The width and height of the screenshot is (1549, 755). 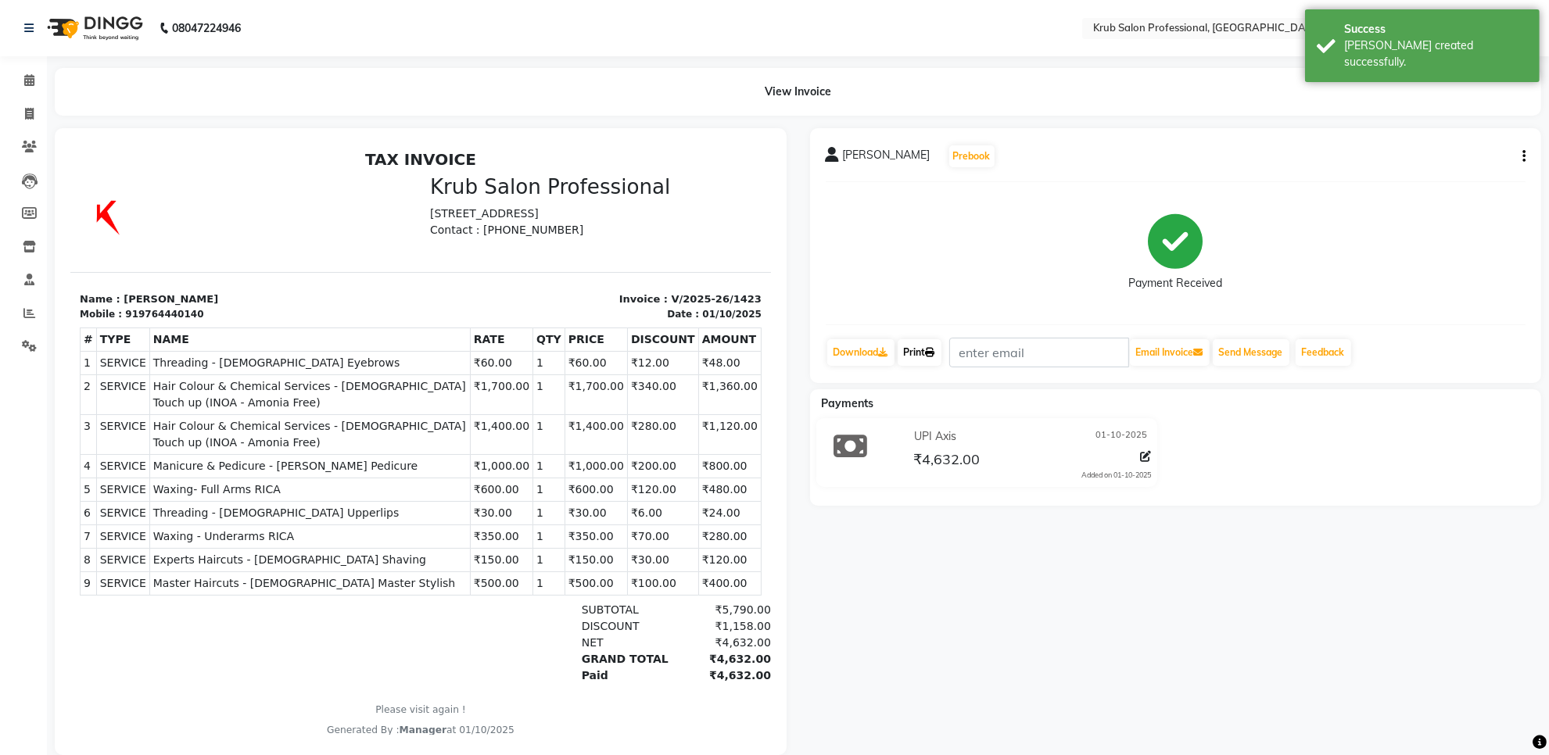 What do you see at coordinates (1116, 475) in the screenshot?
I see `div: Added on 01-10-2025` at bounding box center [1116, 475].